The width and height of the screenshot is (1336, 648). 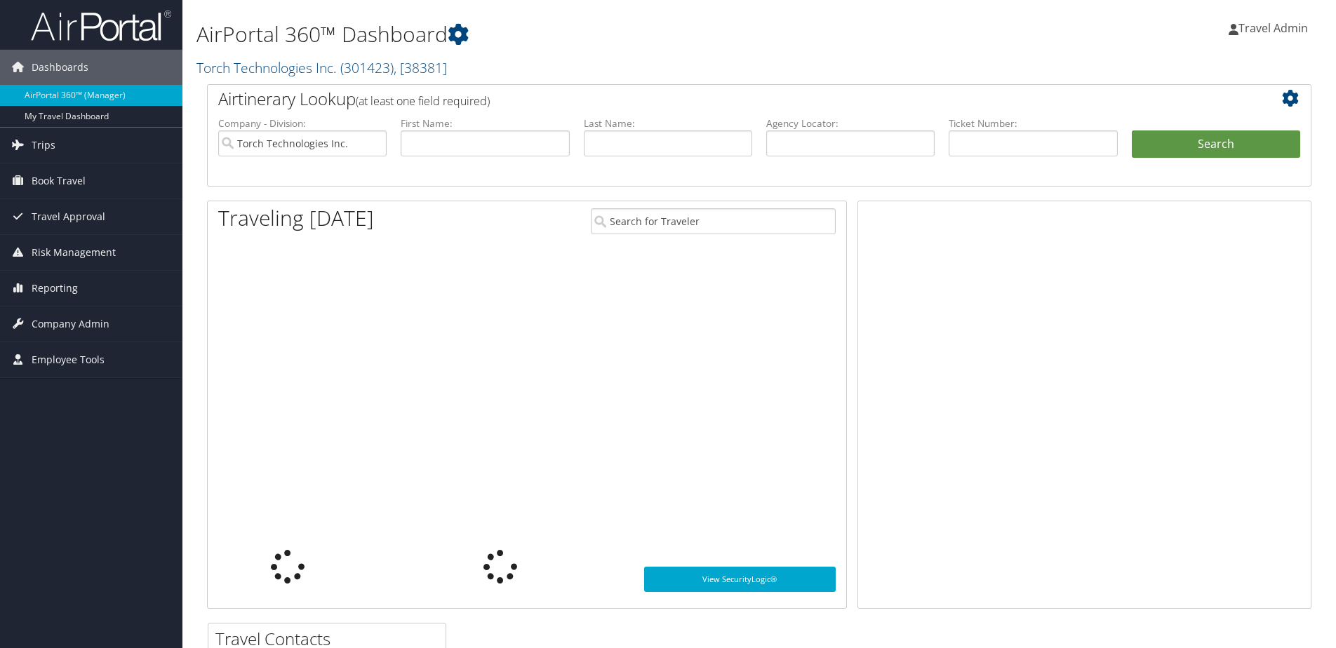 I want to click on span: Company Admin, so click(x=70, y=324).